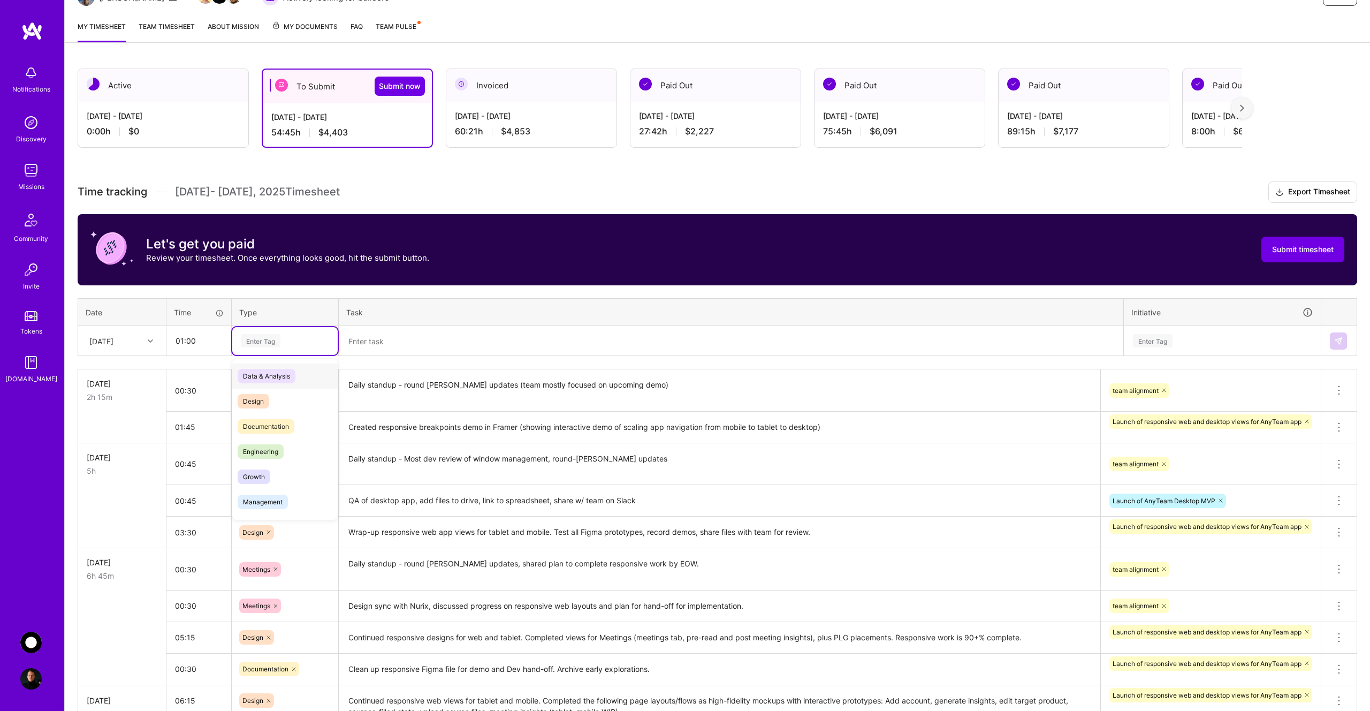  What do you see at coordinates (700, 131) in the screenshot?
I see `span: $2,227` at bounding box center [700, 131].